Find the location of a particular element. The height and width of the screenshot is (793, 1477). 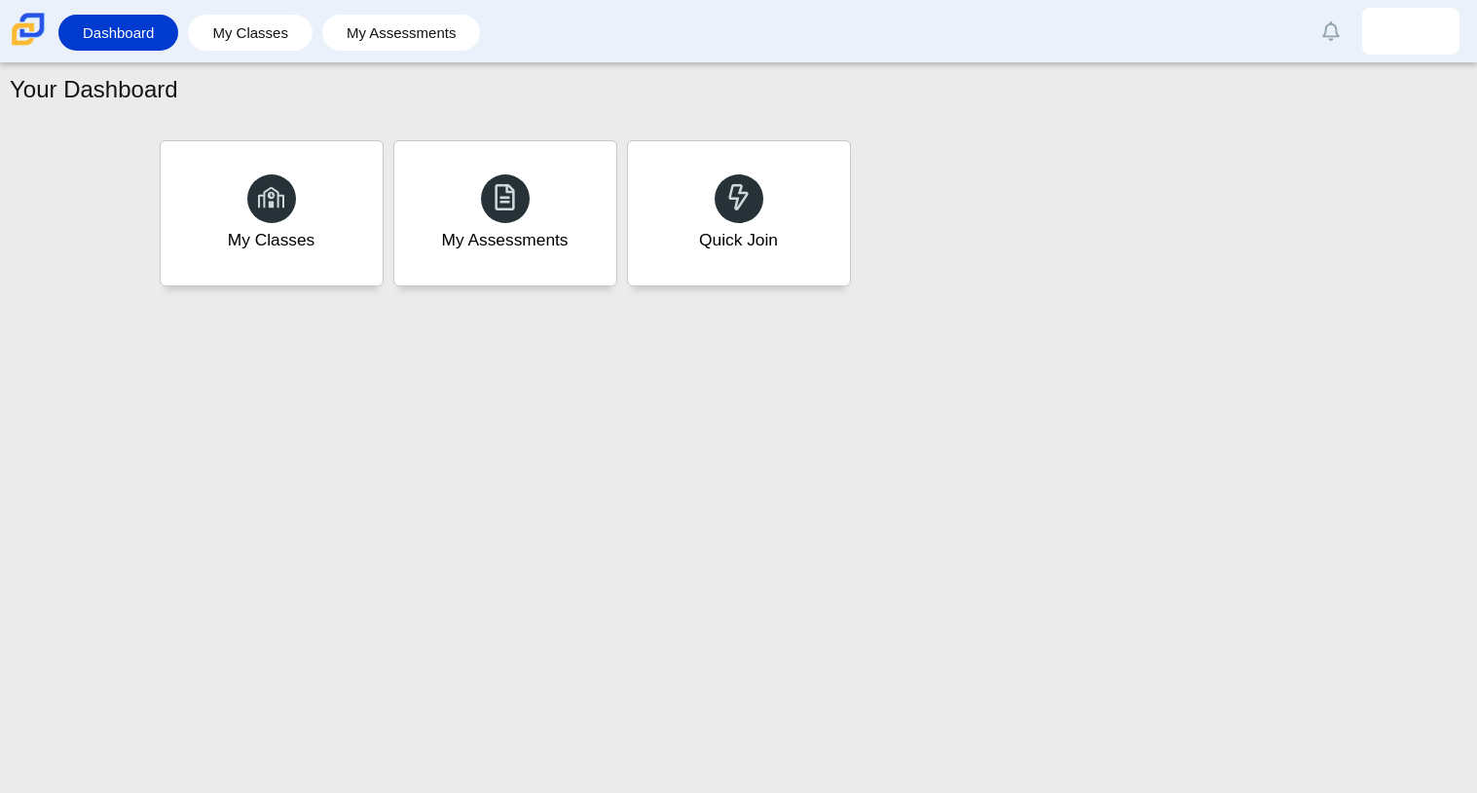

a: Carmen School of Science & Technology is located at coordinates (28, 44).